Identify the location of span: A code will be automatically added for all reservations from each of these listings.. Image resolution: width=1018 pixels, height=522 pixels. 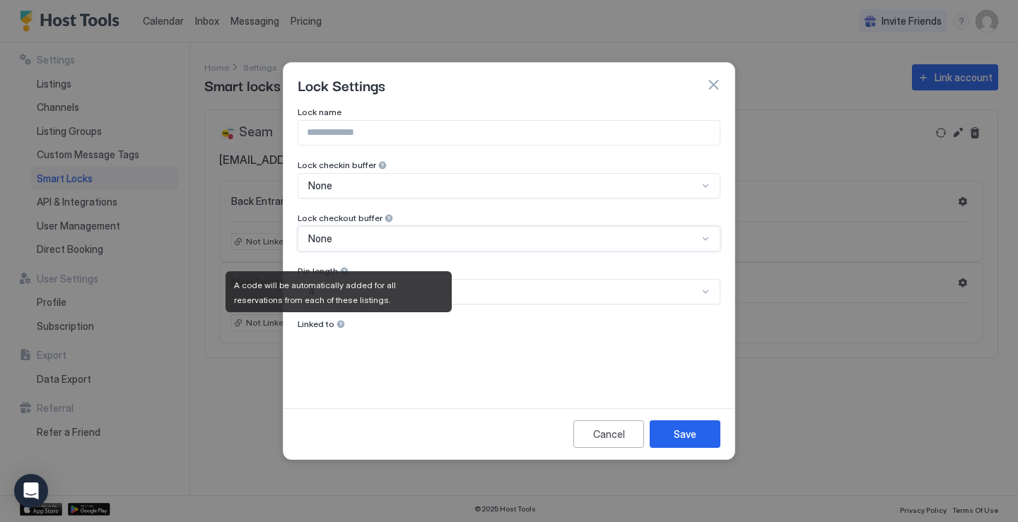
(316, 293).